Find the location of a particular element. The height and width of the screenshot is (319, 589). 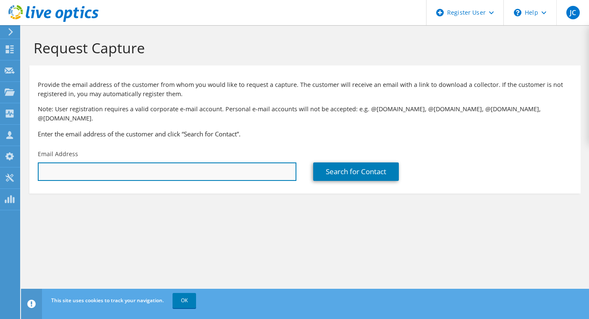

h3: Enter the email address of the customer and click “Search for Contact”. is located at coordinates (305, 134).